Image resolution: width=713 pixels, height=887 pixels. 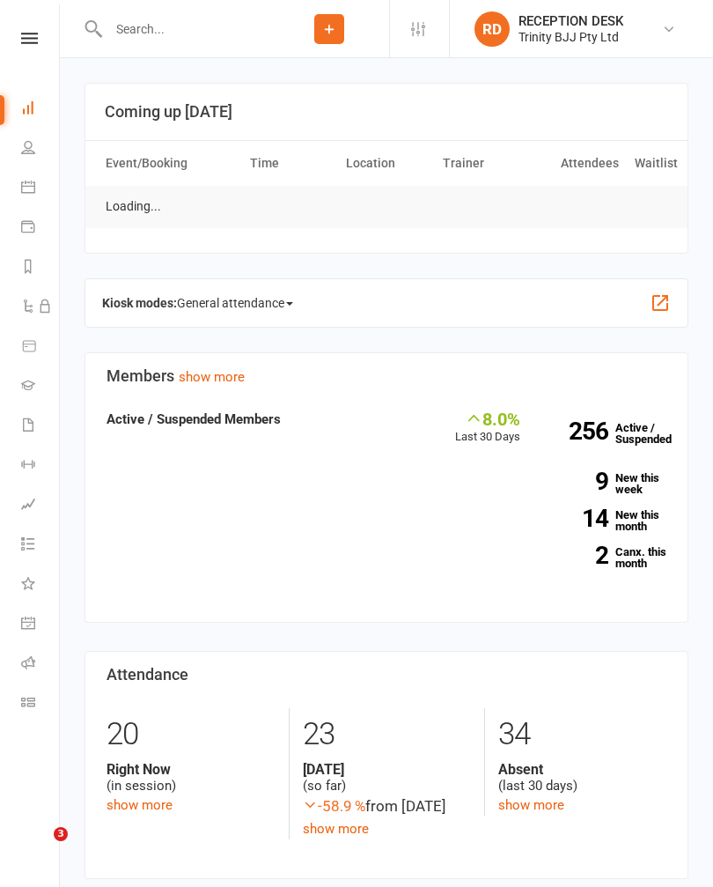 I want to click on a: Dashboard, so click(x=41, y=109).